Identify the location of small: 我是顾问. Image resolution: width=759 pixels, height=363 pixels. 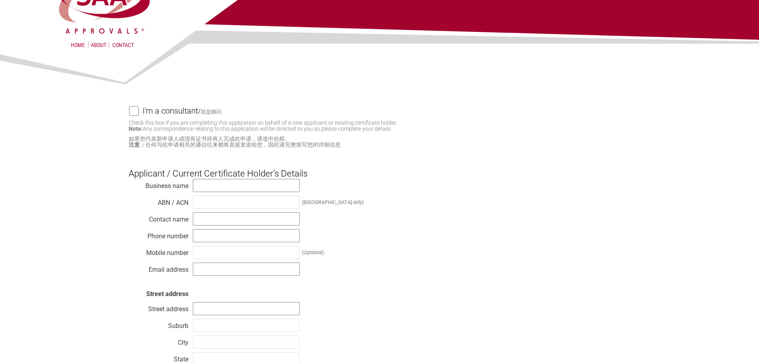
(211, 112).